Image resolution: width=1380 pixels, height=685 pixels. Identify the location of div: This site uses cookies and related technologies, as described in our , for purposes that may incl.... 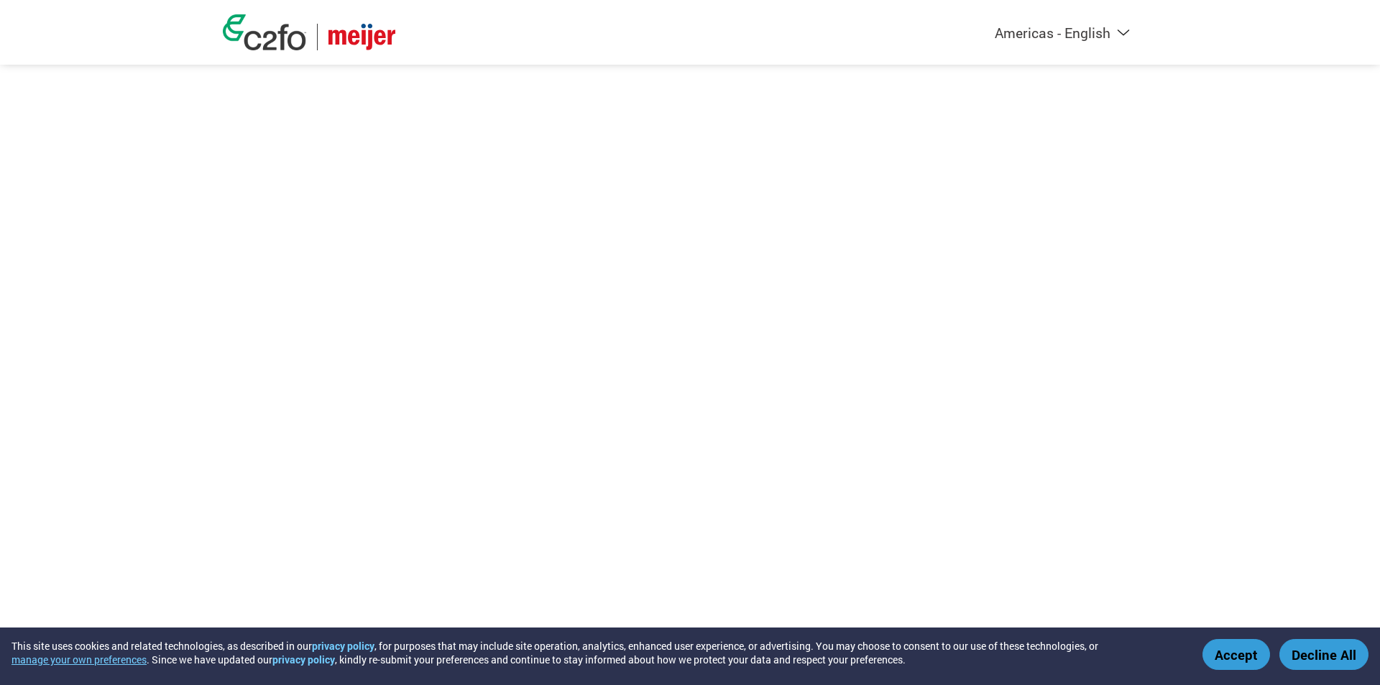
(597, 653).